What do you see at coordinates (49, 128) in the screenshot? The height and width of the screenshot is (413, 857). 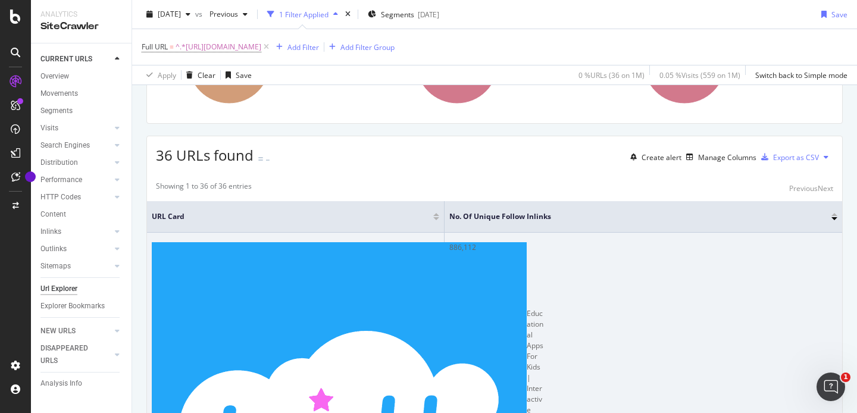 I see `div: Visits` at bounding box center [49, 128].